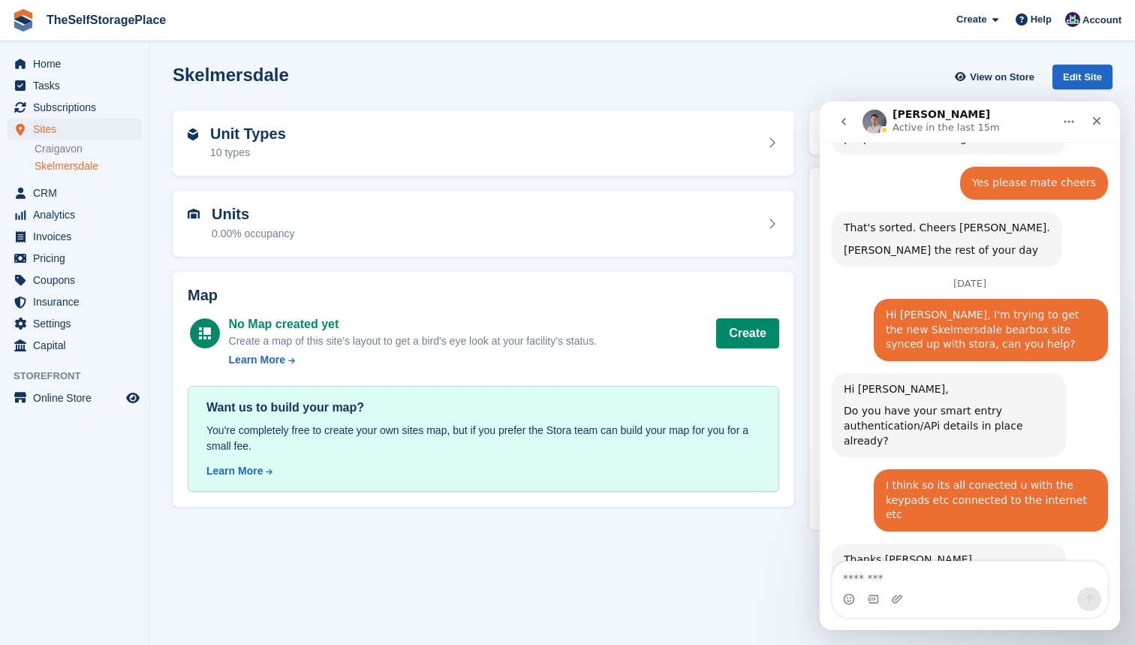  Describe the element at coordinates (55, 20) in the screenshot. I see `img: Profile image for Bradley` at that location.